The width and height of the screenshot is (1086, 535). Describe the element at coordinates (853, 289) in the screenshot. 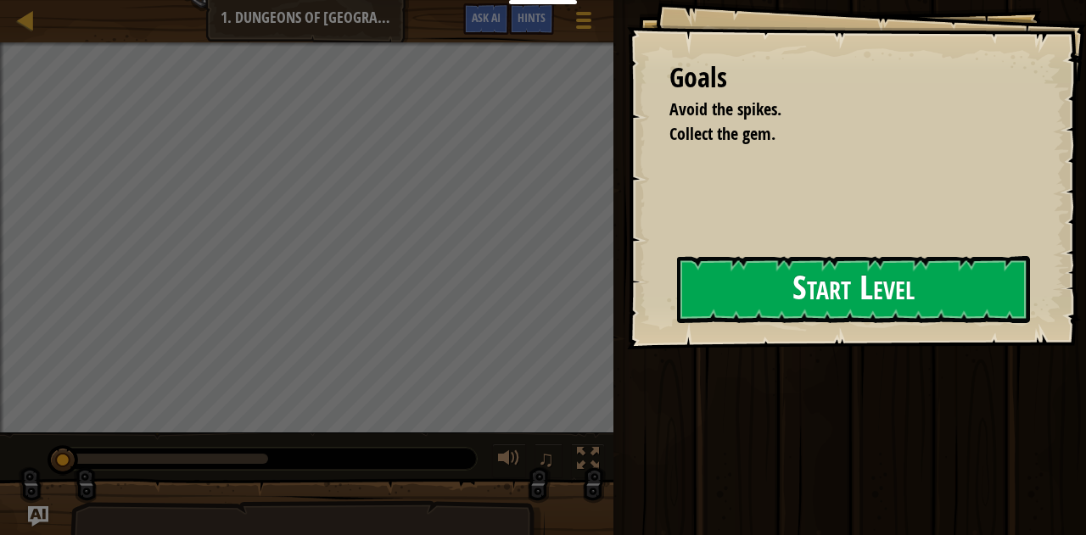

I see `button: Start Level` at that location.